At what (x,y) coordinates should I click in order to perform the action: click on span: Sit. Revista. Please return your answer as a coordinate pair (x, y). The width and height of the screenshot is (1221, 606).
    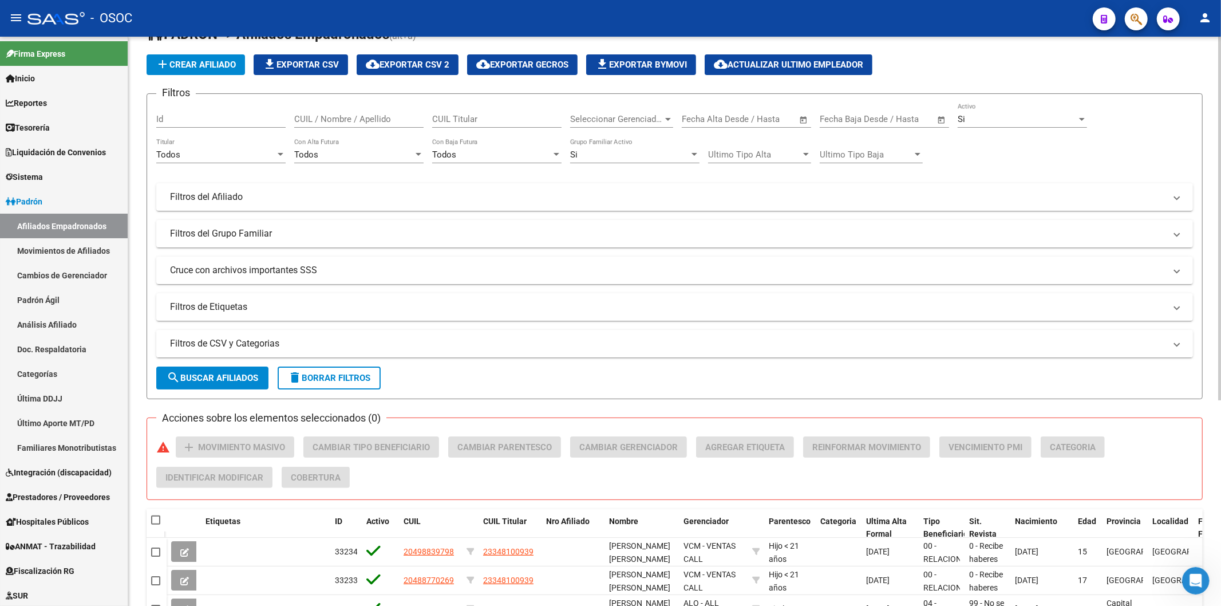
    Looking at the image, I should click on (983, 527).